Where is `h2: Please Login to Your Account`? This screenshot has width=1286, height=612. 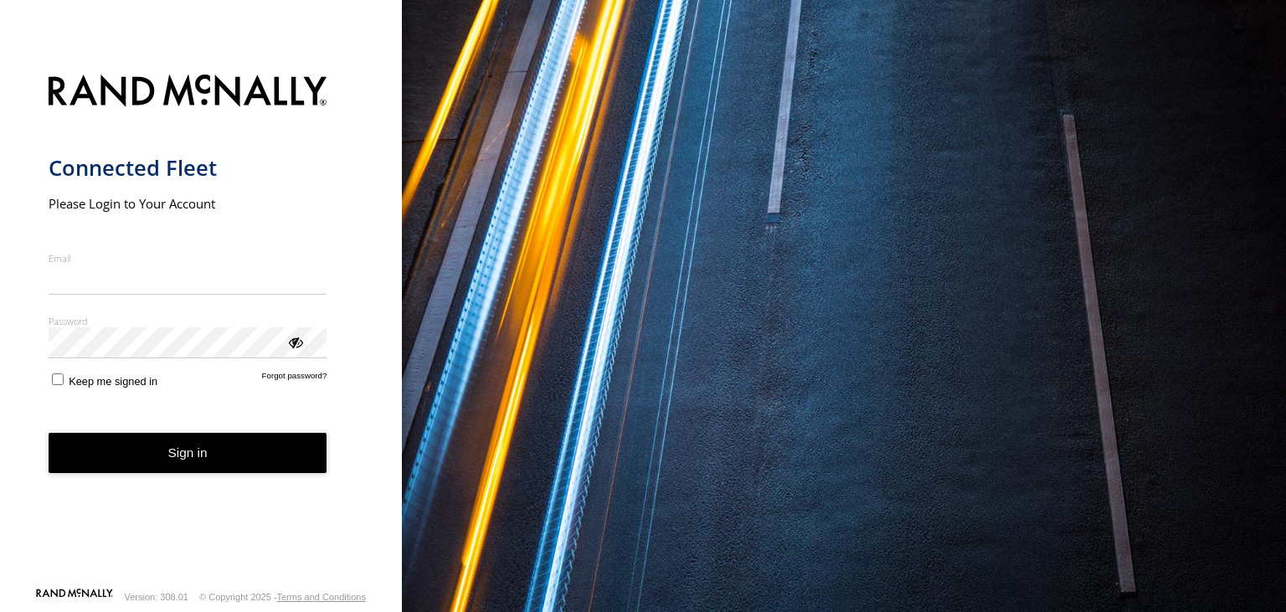 h2: Please Login to Your Account is located at coordinates (188, 203).